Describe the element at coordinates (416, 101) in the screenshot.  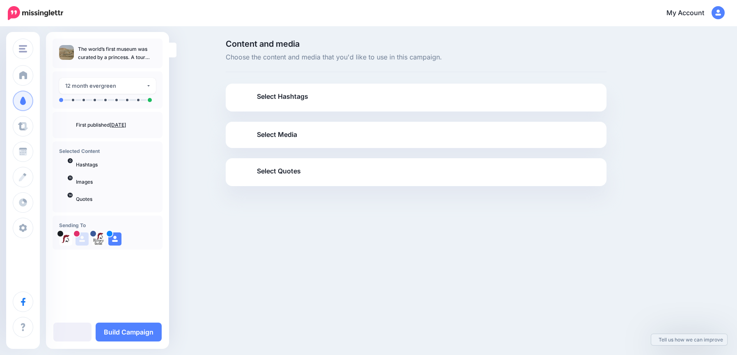
I see `a: Select Hashtags` at that location.